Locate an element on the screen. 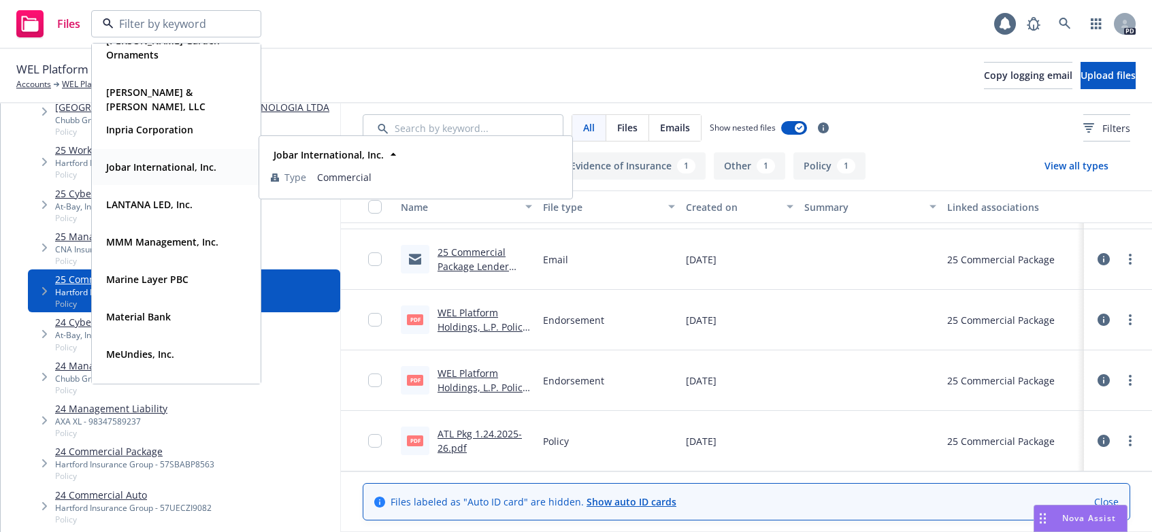 Image resolution: width=1152 pixels, height=532 pixels. span: Email is located at coordinates (555, 259).